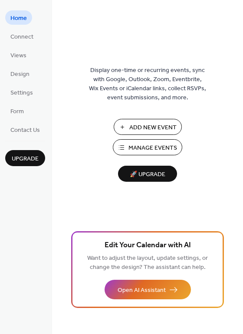 The width and height of the screenshot is (243, 334). I want to click on span: Manage Events, so click(152, 148).